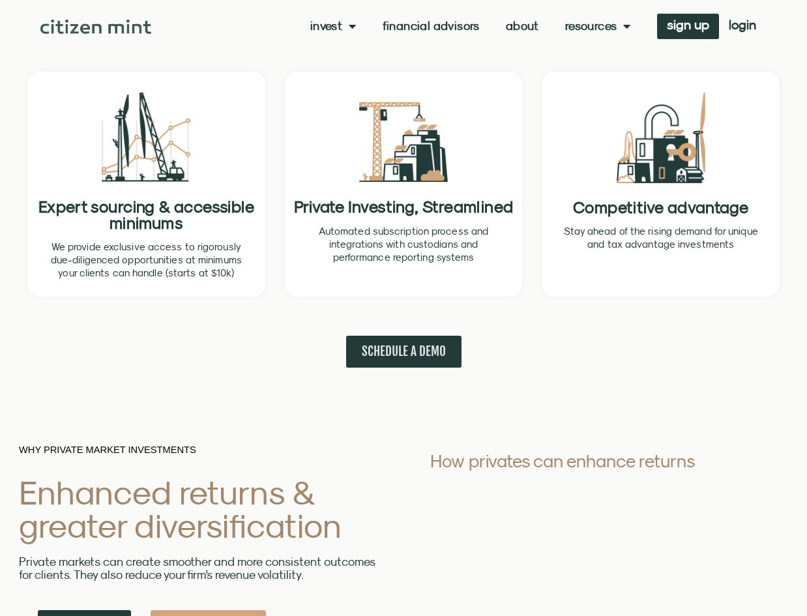  What do you see at coordinates (687, 25) in the screenshot?
I see `span: sign up` at bounding box center [687, 25].